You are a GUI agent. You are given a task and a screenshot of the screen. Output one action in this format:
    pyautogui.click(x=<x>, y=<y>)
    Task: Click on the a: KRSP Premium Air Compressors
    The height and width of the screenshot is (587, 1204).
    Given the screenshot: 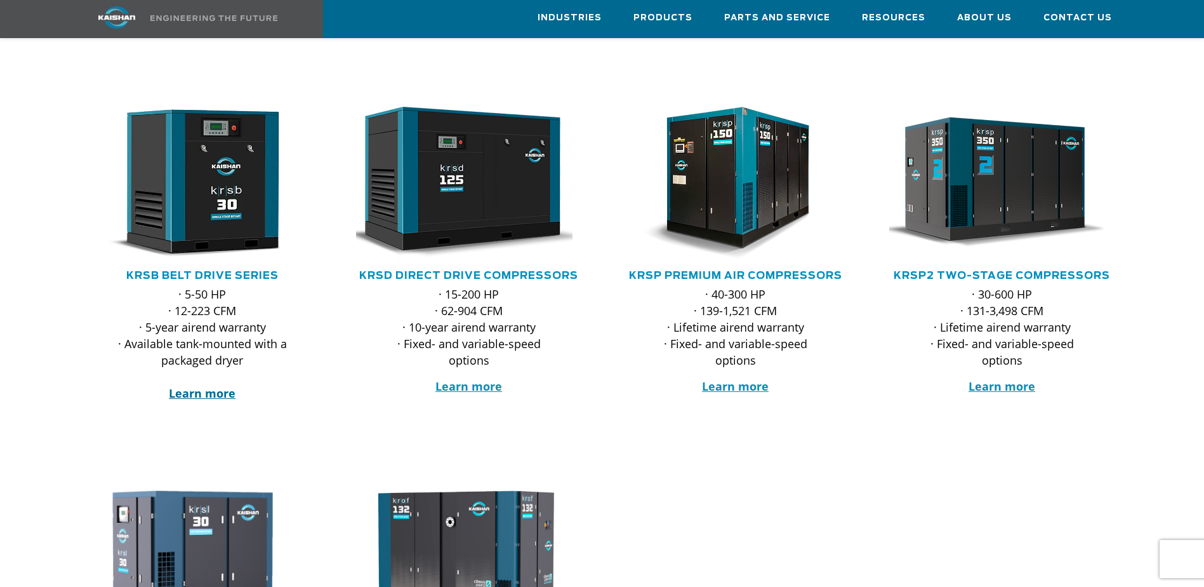 What is the action you would take?
    pyautogui.click(x=736, y=275)
    